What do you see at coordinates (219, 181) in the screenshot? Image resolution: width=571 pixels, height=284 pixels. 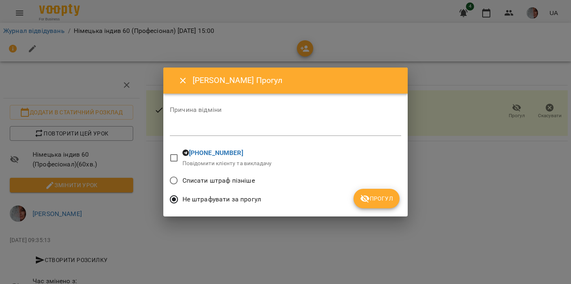 I see `span: Списати штраф пізніше` at bounding box center [219, 181].